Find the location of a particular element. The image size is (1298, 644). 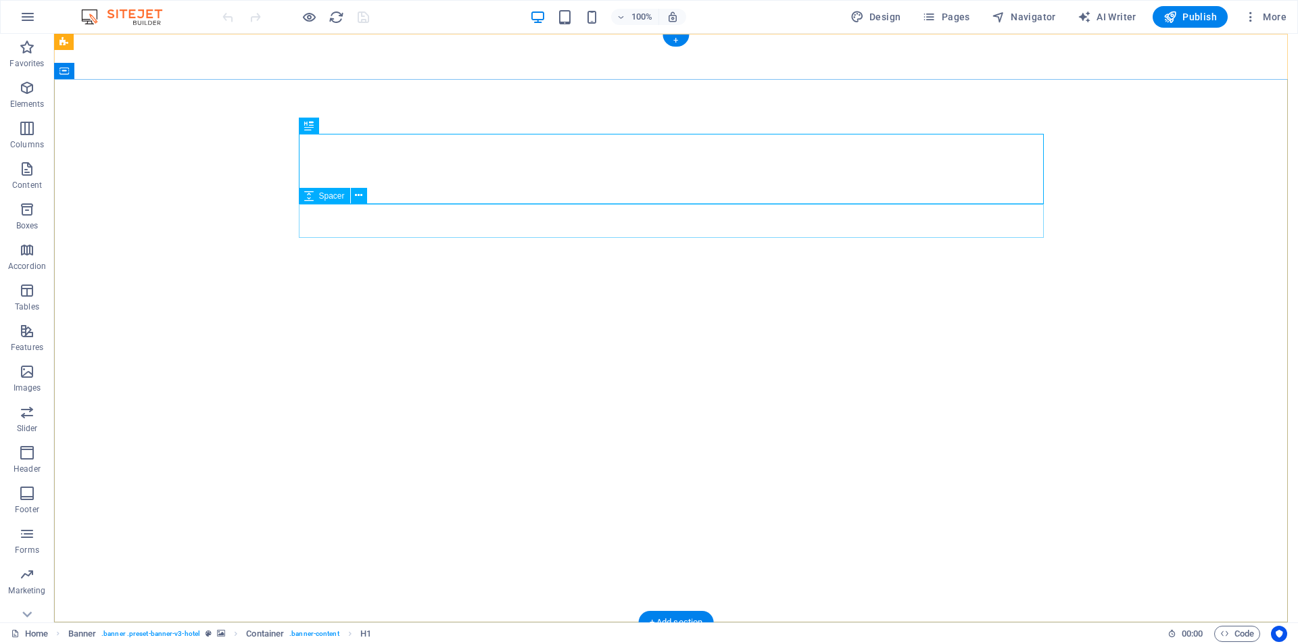

p: Content is located at coordinates (27, 185).